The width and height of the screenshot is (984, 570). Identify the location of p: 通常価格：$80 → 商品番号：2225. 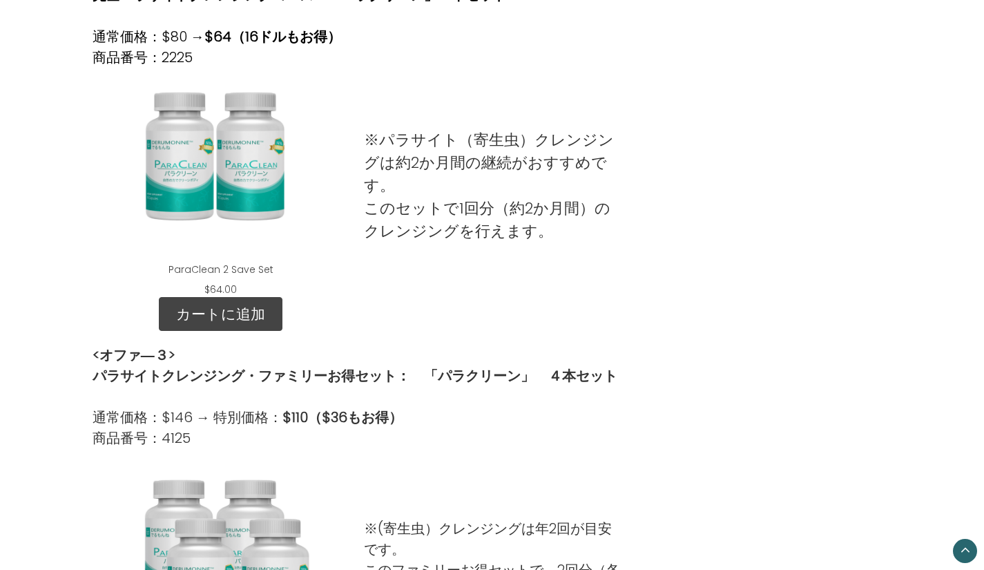
(300, 47).